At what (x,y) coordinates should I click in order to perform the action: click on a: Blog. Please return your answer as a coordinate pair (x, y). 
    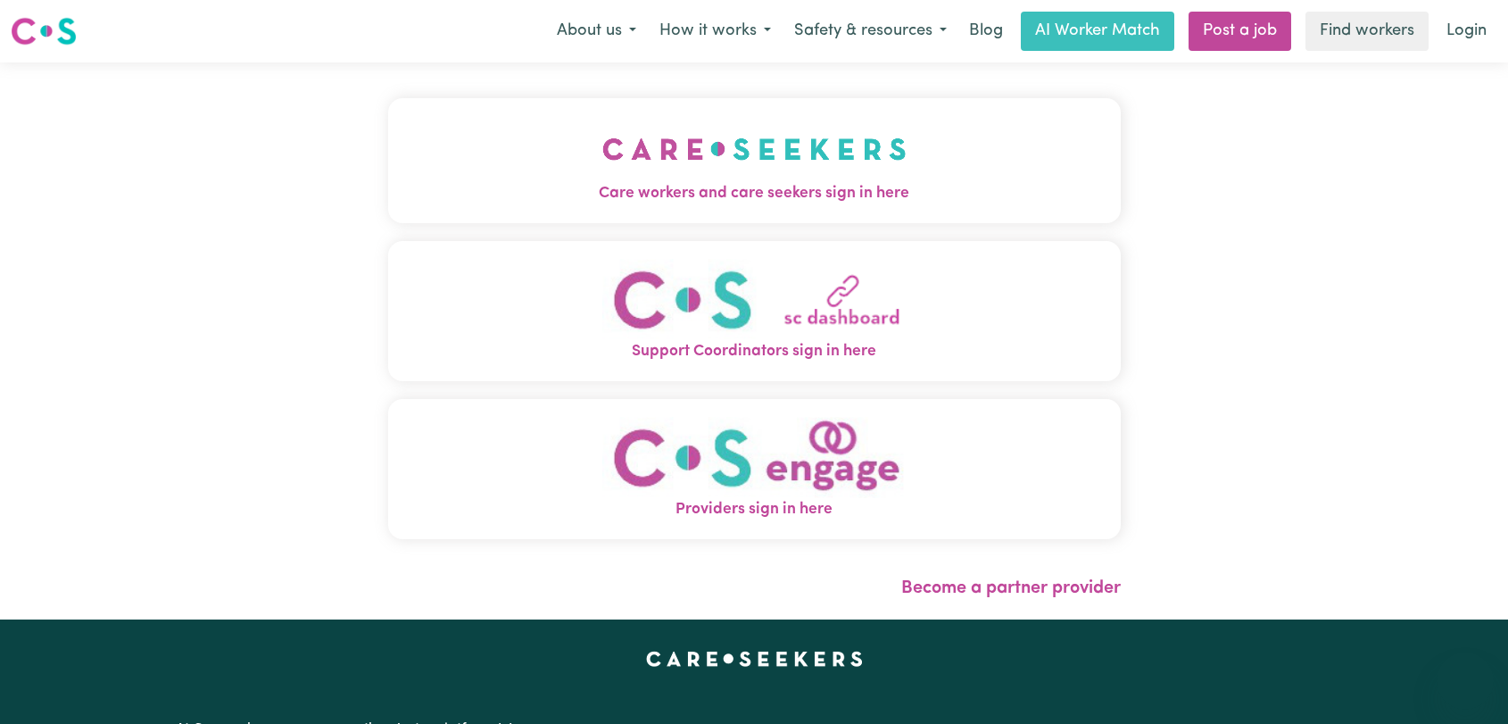
    Looking at the image, I should click on (986, 31).